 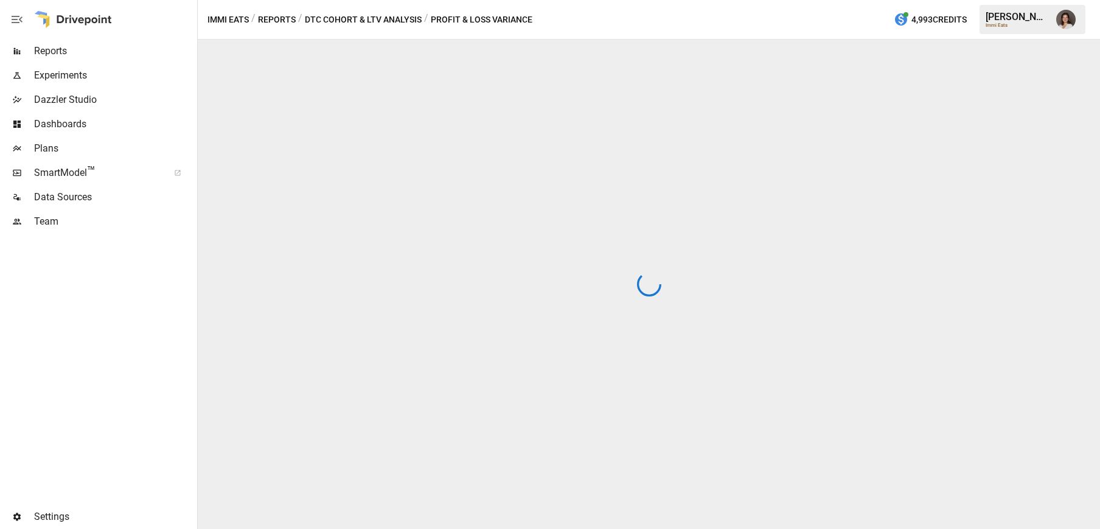 I want to click on button: Immi Eats, so click(x=228, y=19).